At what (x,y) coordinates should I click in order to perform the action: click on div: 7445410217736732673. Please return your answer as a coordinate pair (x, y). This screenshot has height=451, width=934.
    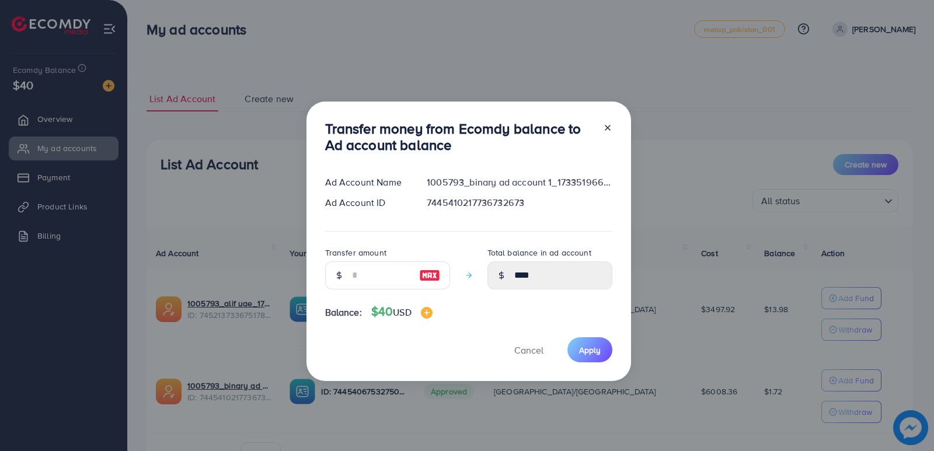
    Looking at the image, I should click on (519, 203).